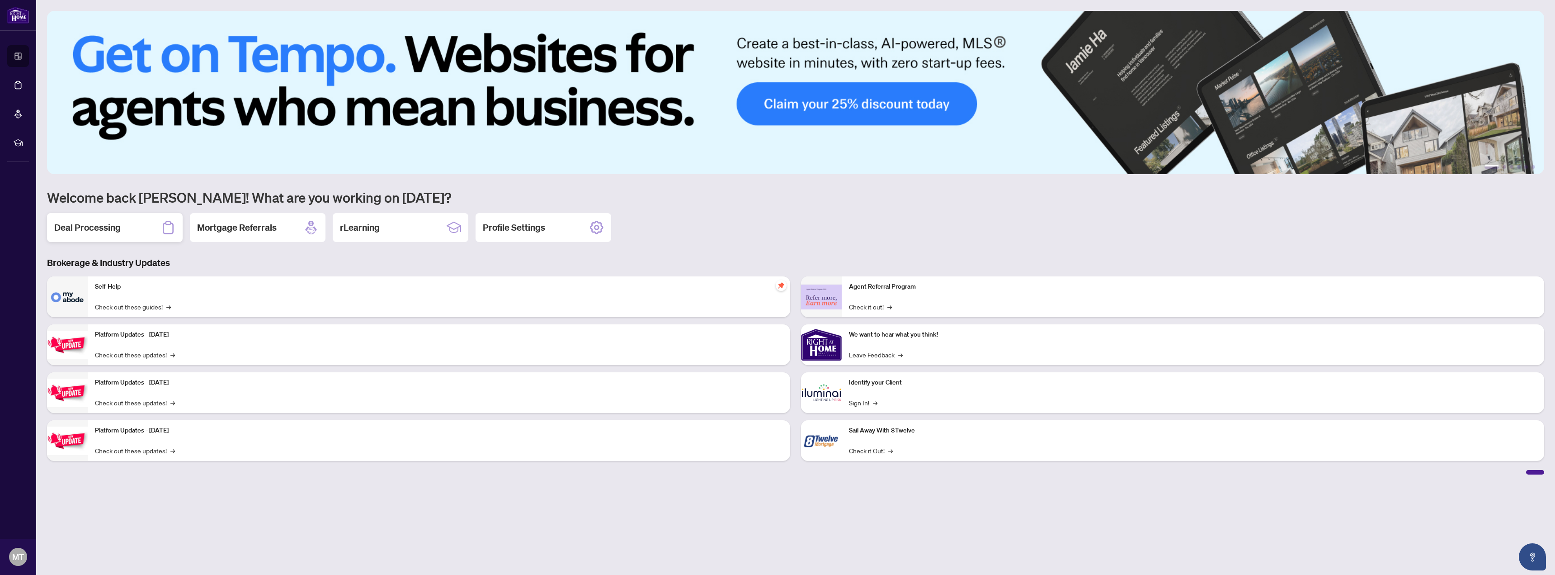  What do you see at coordinates (821, 440) in the screenshot?
I see `img: Sail Away With 8Twelve` at bounding box center [821, 440].